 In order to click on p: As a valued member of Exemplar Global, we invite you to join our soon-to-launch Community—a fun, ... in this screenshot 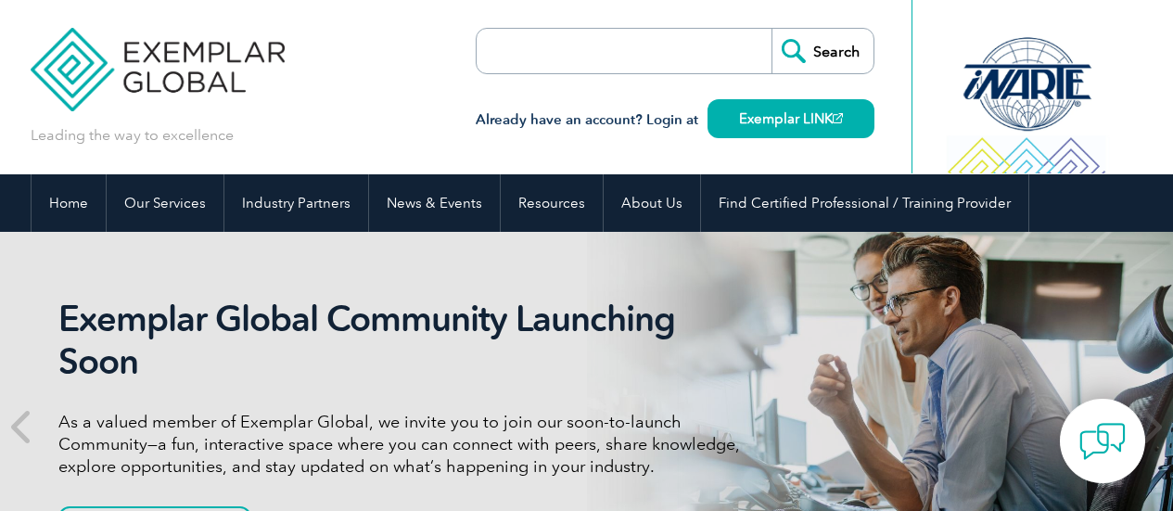, I will do `click(406, 444)`.